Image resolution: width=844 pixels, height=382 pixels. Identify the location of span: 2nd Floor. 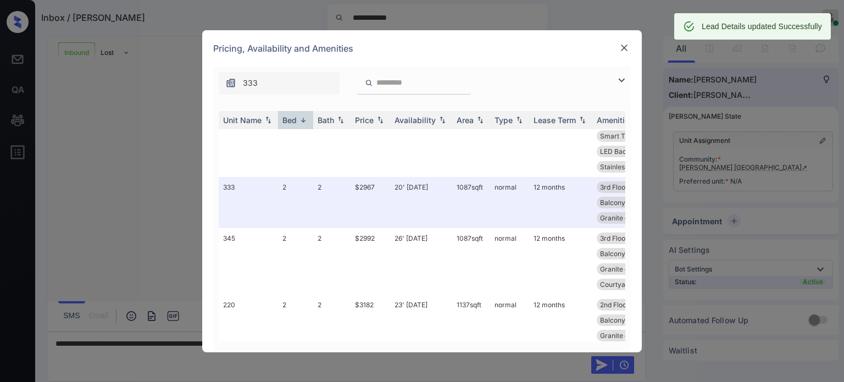
(614, 304).